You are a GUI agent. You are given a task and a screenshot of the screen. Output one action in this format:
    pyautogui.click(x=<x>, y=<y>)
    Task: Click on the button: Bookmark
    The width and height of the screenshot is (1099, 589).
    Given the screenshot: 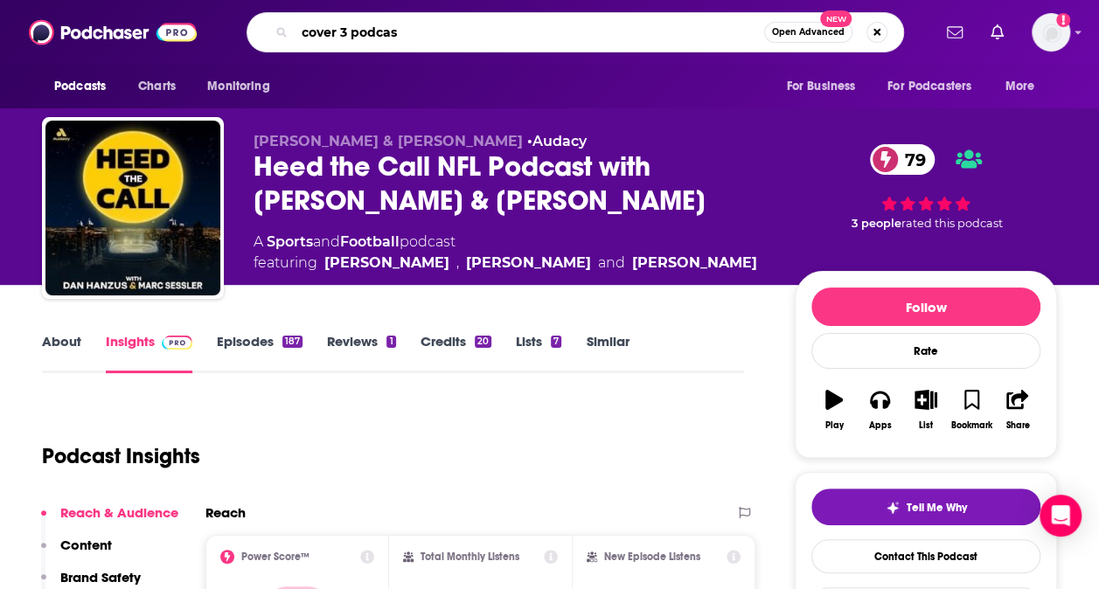 What is the action you would take?
    pyautogui.click(x=972, y=410)
    